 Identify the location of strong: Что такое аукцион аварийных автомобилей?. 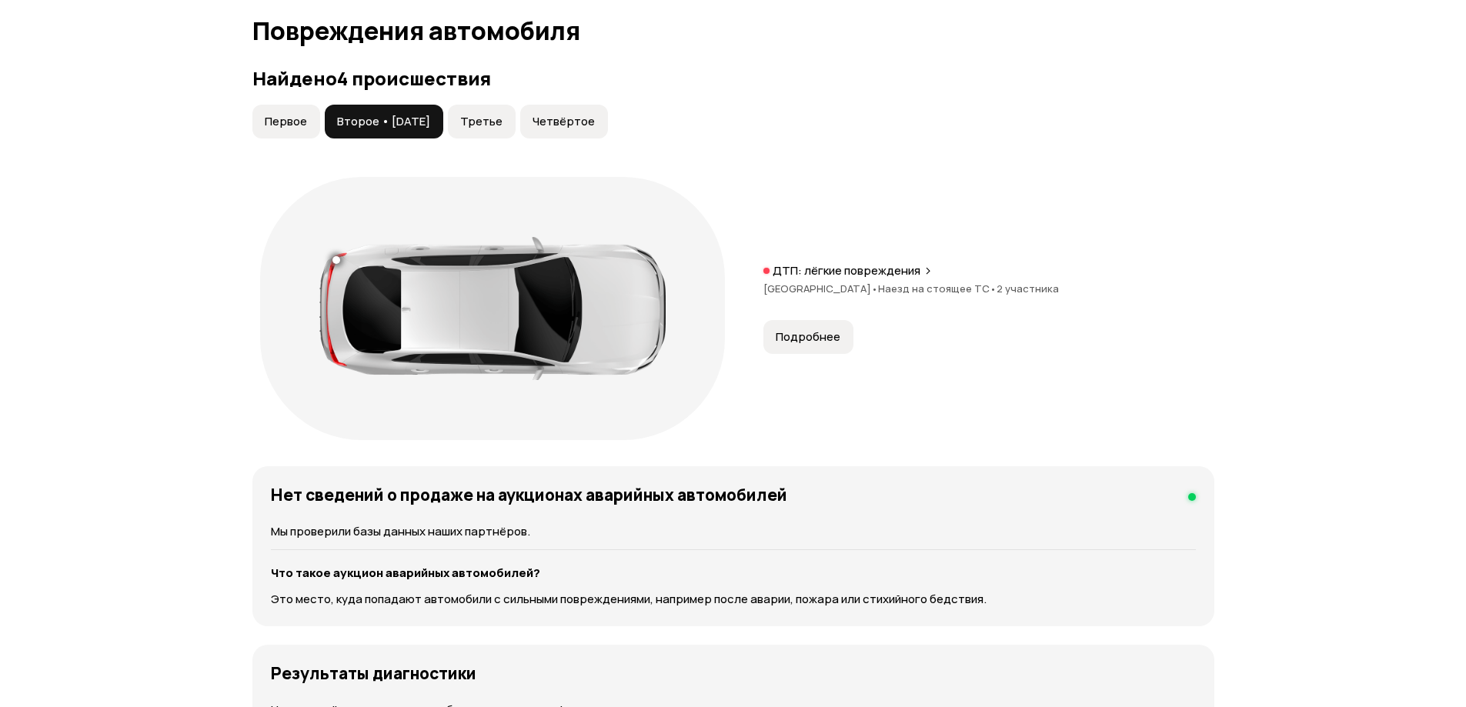
(406, 573).